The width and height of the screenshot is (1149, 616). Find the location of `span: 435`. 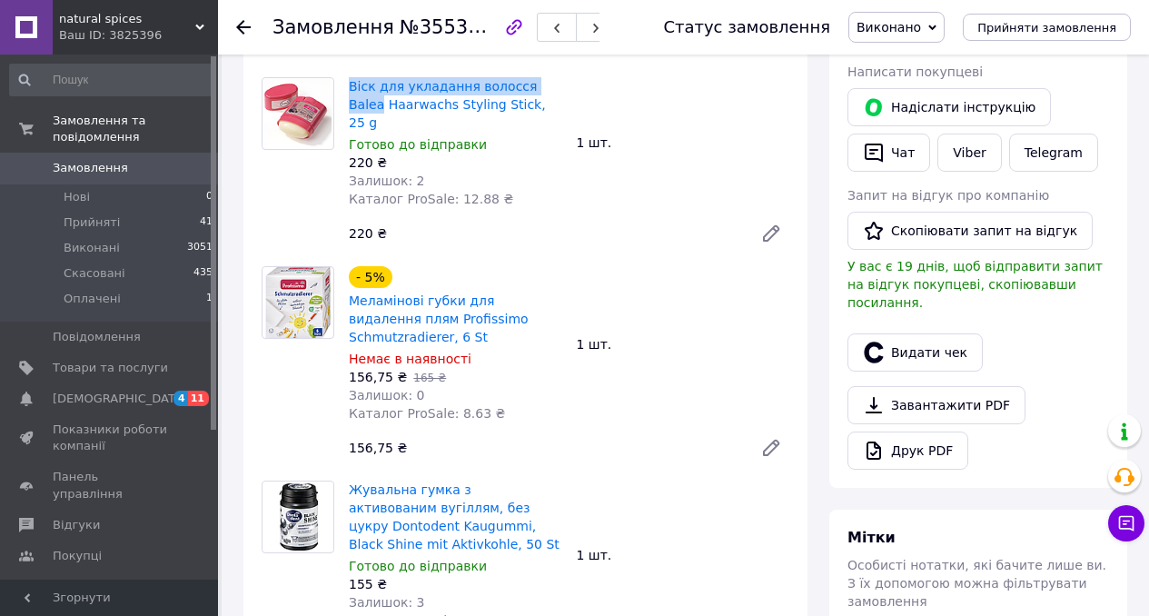

span: 435 is located at coordinates (203, 273).